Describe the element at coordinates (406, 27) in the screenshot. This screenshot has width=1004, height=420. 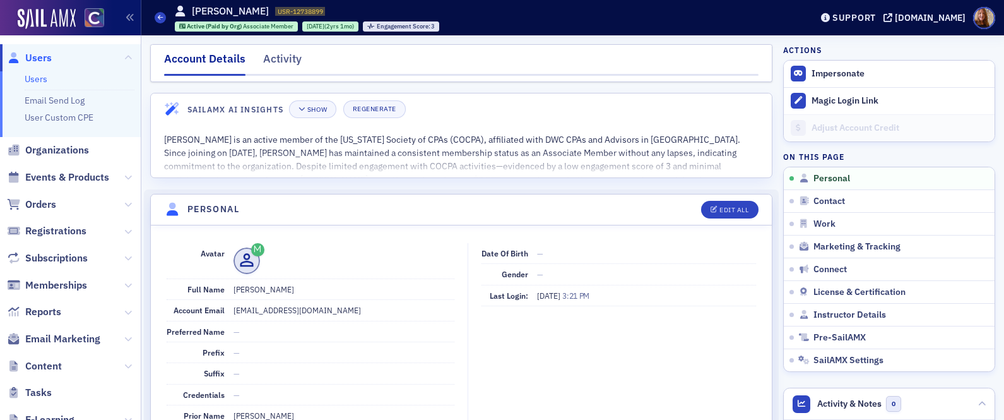
I see `div: 3` at that location.